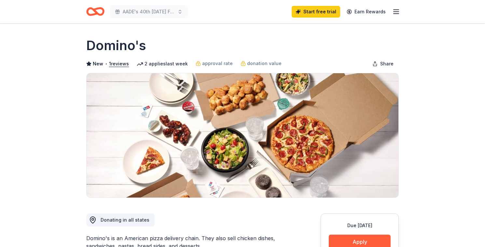  Describe the element at coordinates (125, 220) in the screenshot. I see `span: Donating in all states` at that location.